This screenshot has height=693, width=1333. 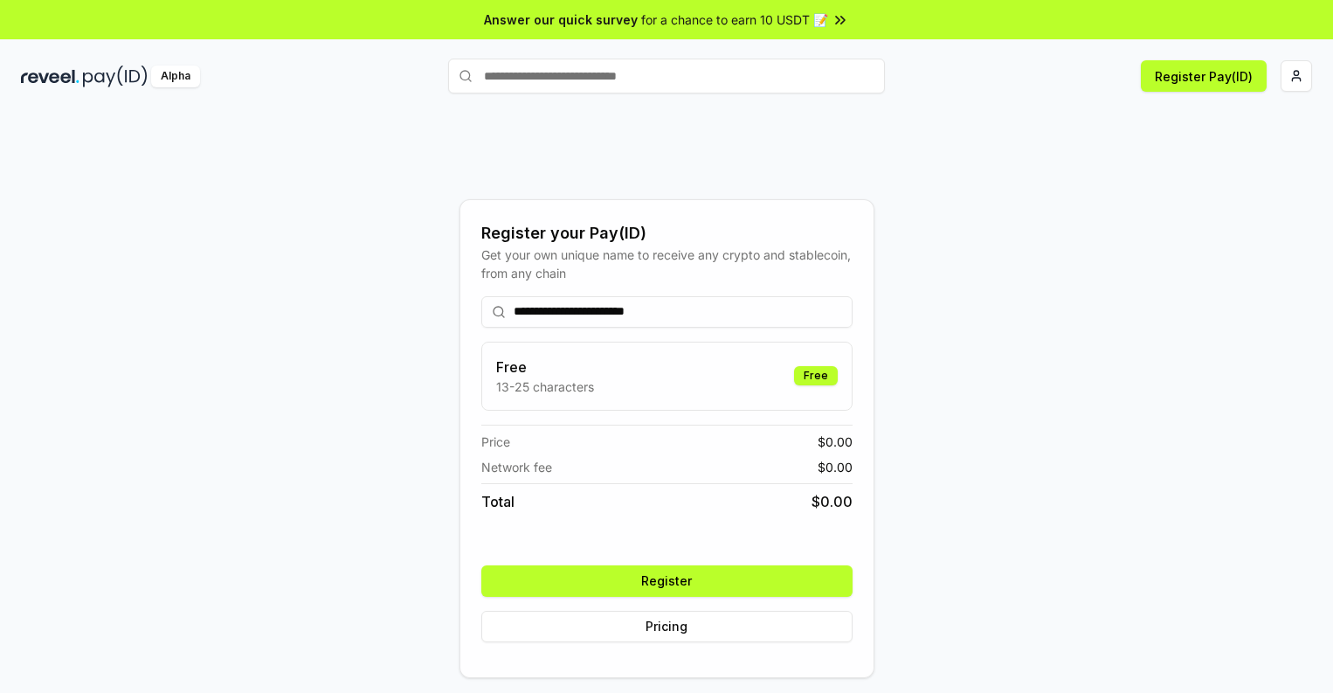 I want to click on img: reveel_dark, so click(x=50, y=76).